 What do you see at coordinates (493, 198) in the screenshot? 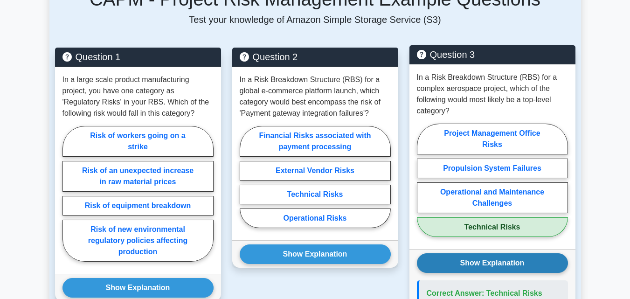
I see `label: Operational and Maintenance Challenges` at bounding box center [493, 198].